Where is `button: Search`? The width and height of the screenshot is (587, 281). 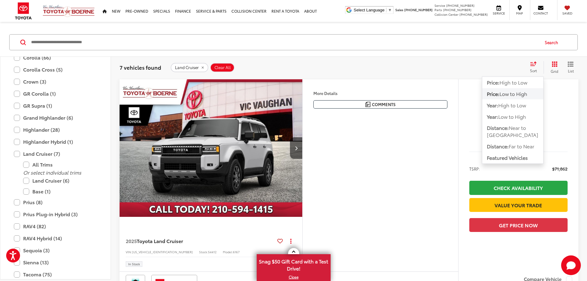
button: Search is located at coordinates (553, 42).